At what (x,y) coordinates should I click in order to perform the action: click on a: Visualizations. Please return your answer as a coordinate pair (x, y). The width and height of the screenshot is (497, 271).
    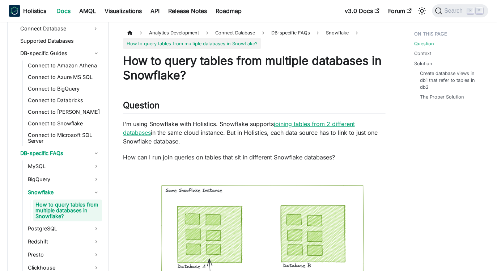
    Looking at the image, I should click on (123, 11).